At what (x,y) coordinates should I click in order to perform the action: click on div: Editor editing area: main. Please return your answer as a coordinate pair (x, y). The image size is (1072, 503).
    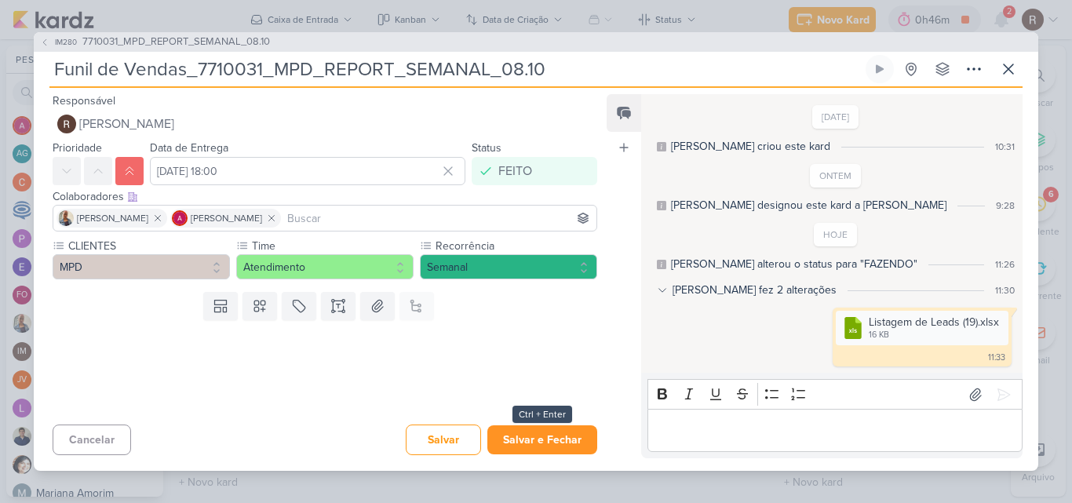
    Looking at the image, I should click on (835, 430).